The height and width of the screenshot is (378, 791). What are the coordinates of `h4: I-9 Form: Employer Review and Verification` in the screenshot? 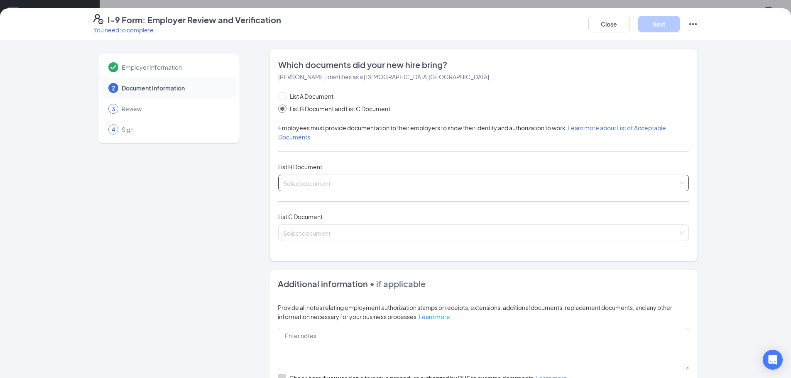 It's located at (194, 20).